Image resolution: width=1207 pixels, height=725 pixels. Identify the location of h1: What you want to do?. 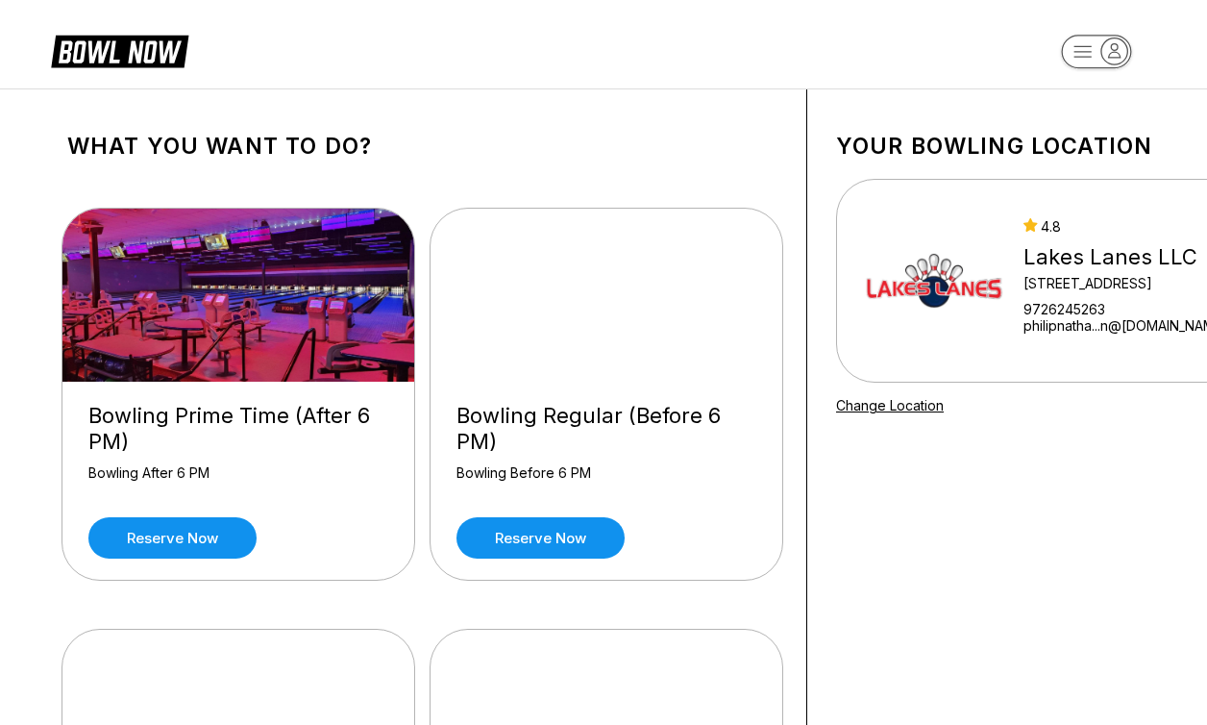
(422, 146).